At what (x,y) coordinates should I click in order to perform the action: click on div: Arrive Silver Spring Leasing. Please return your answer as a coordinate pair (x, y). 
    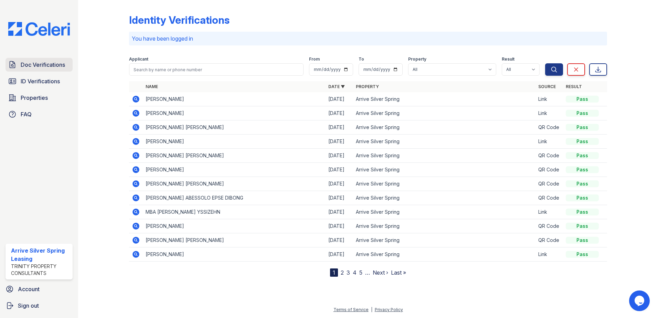
    Looking at the image, I should click on (40, 255).